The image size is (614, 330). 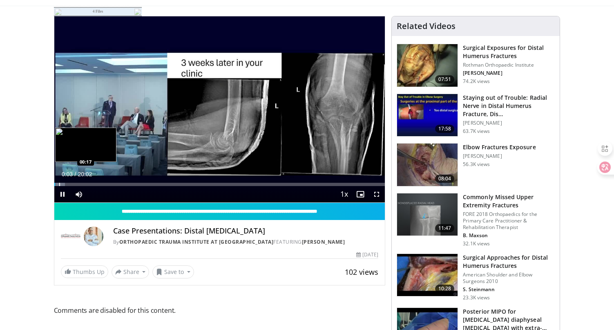 What do you see at coordinates (85, 174) in the screenshot?
I see `span: 20:02` at bounding box center [85, 174].